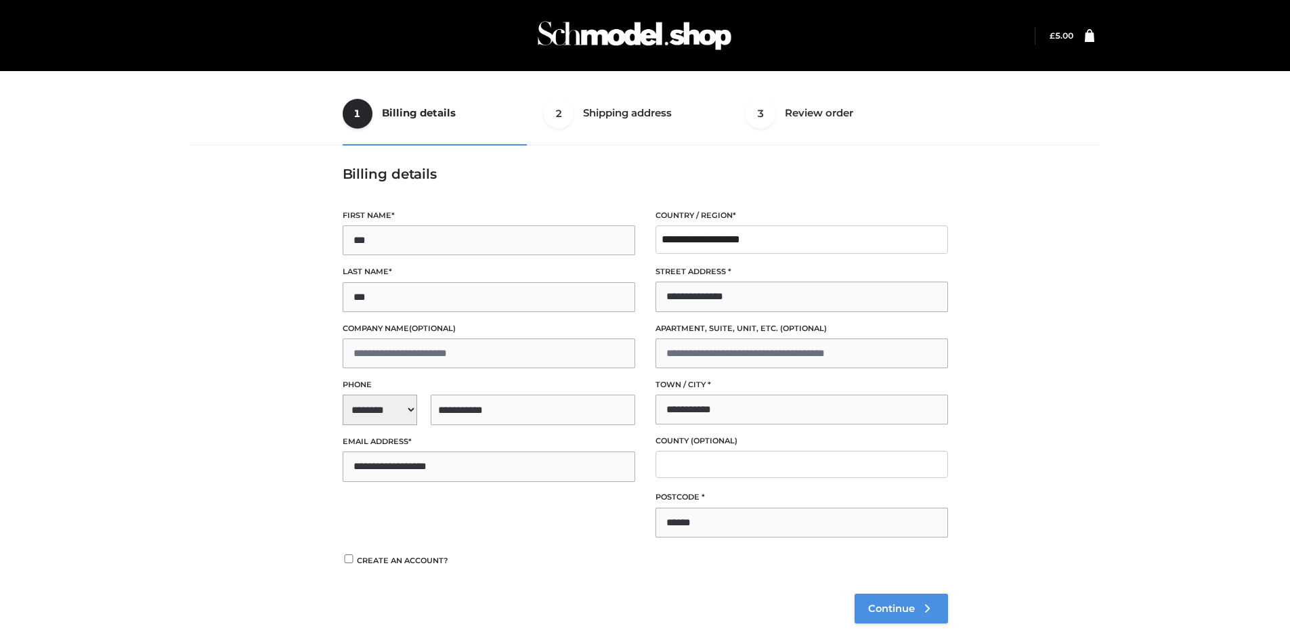  Describe the element at coordinates (802, 215) in the screenshot. I see `label: Country / Region` at that location.